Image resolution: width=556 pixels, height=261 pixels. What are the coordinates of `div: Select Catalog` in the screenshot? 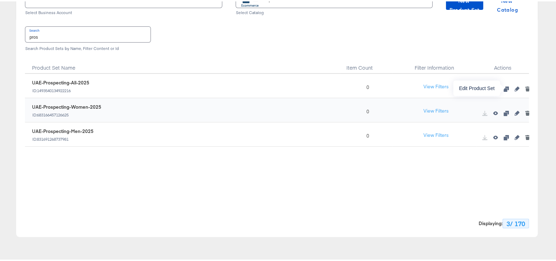 It's located at (334, 11).